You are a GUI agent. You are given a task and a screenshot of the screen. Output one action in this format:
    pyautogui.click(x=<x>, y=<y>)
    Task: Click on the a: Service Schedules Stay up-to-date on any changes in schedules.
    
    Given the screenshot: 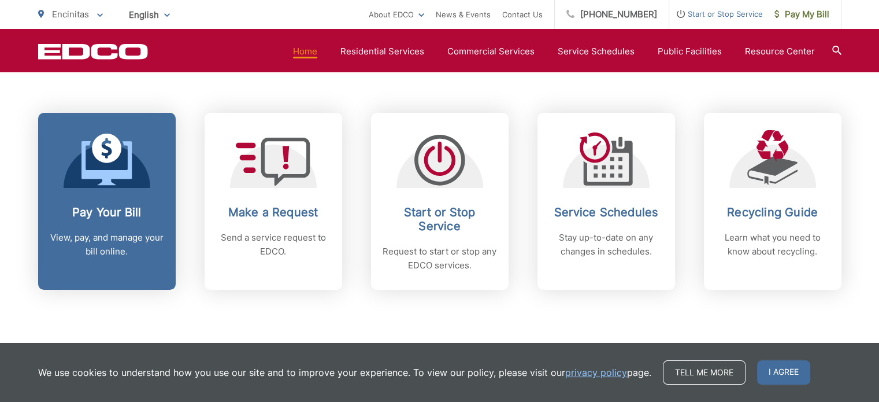 What is the action you would take?
    pyautogui.click(x=606, y=201)
    